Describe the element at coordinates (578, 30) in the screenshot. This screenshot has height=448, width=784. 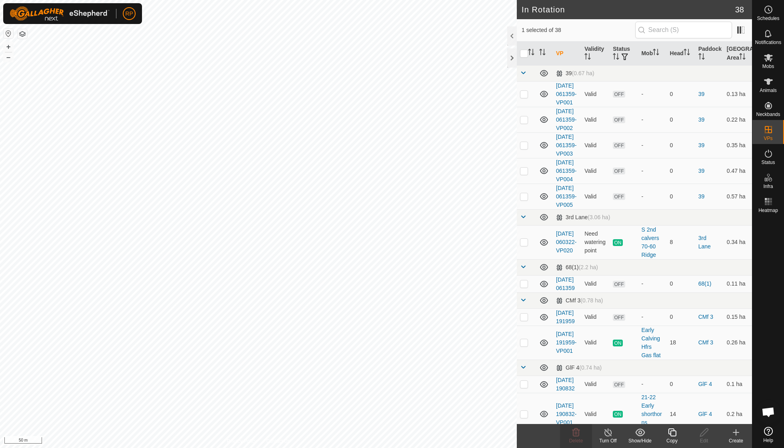
I see `span: 1 selected of 38` at that location.